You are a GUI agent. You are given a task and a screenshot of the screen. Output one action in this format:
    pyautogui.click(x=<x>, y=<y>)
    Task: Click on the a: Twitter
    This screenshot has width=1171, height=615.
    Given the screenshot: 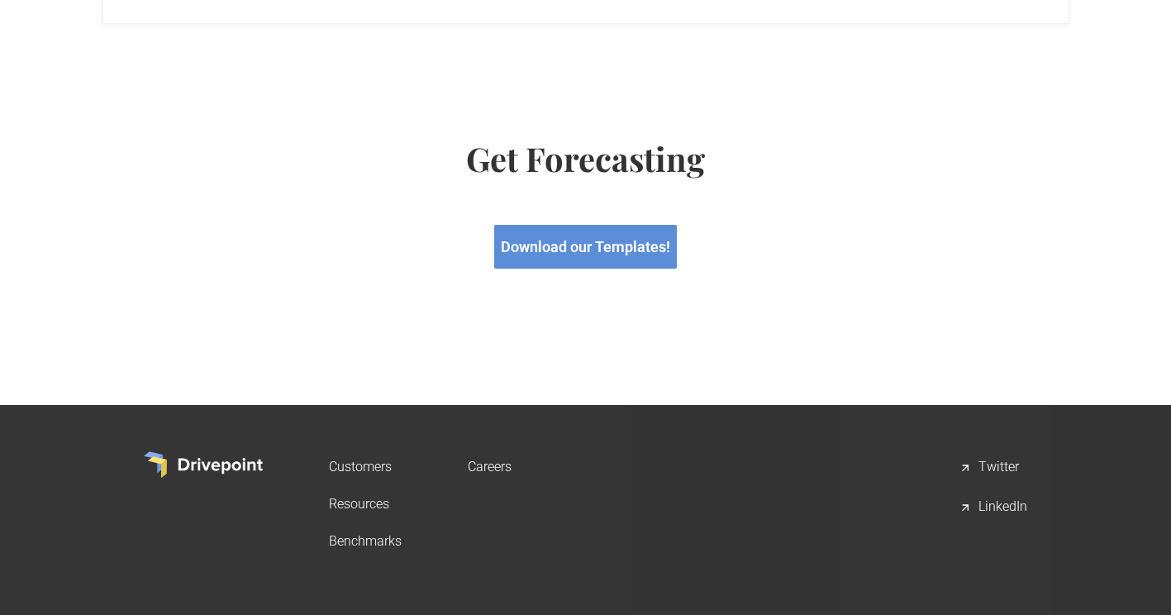 What is the action you would take?
    pyautogui.click(x=992, y=468)
    